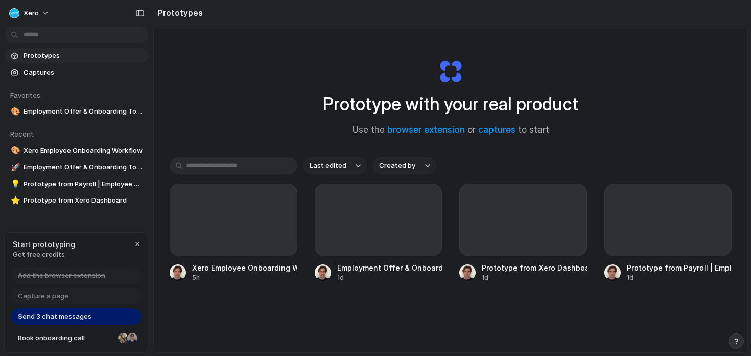 The image size is (751, 356). I want to click on span: Start prototyping, so click(44, 244).